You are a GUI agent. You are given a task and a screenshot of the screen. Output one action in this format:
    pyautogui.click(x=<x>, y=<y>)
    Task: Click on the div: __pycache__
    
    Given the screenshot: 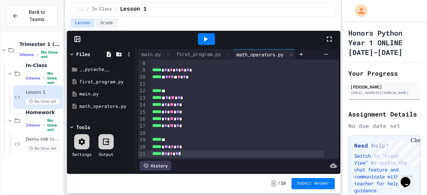 What is the action you would take?
    pyautogui.click(x=106, y=70)
    